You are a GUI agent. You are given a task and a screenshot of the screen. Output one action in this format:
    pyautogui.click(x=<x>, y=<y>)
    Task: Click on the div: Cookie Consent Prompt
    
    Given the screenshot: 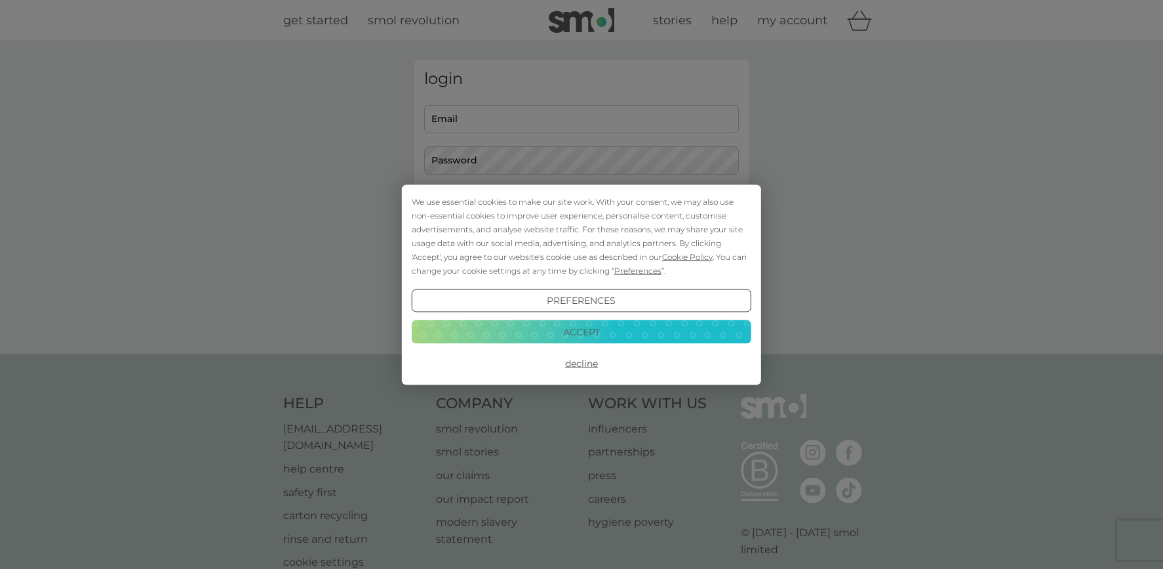 What is the action you would take?
    pyautogui.click(x=582, y=284)
    